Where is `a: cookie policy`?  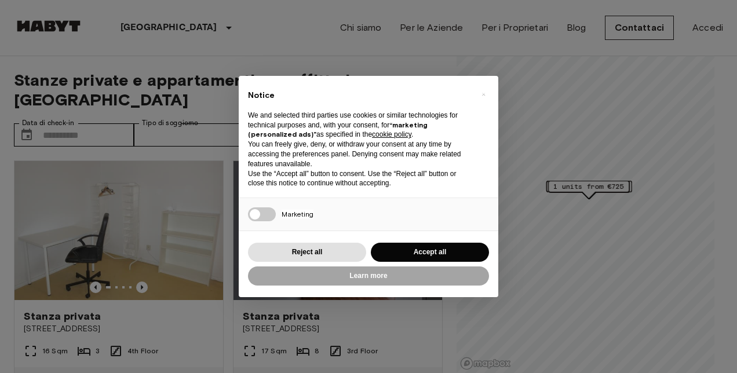 a: cookie policy is located at coordinates (392, 134).